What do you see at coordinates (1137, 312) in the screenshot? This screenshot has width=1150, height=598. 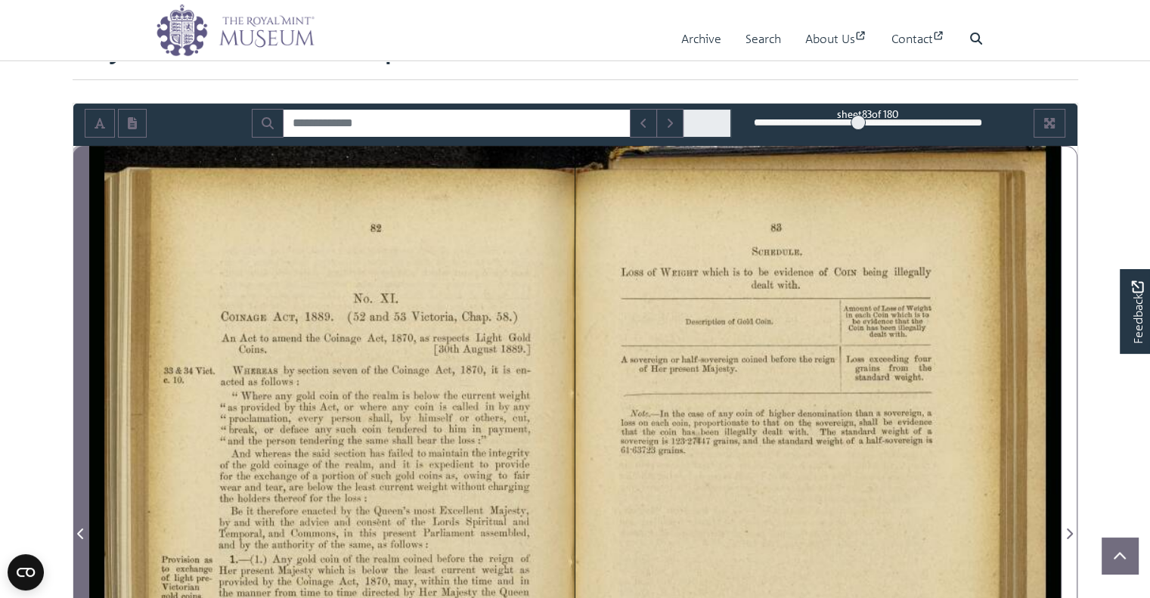 I see `span: Feedback` at bounding box center [1137, 312].